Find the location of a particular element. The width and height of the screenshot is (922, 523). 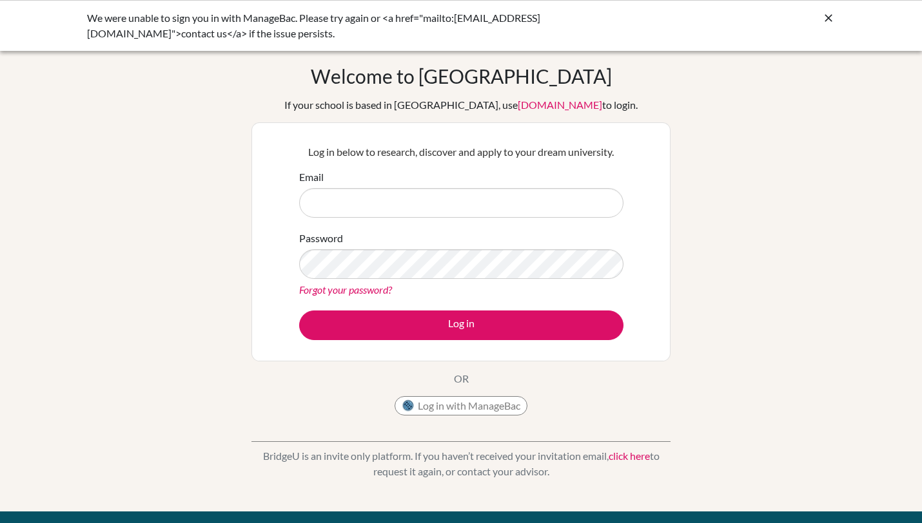

p: OR is located at coordinates (461, 379).